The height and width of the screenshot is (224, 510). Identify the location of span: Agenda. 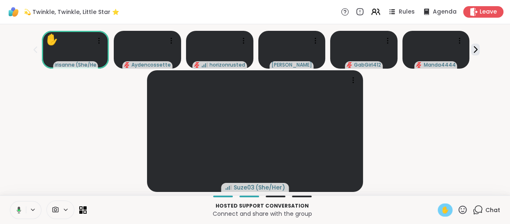
(445, 12).